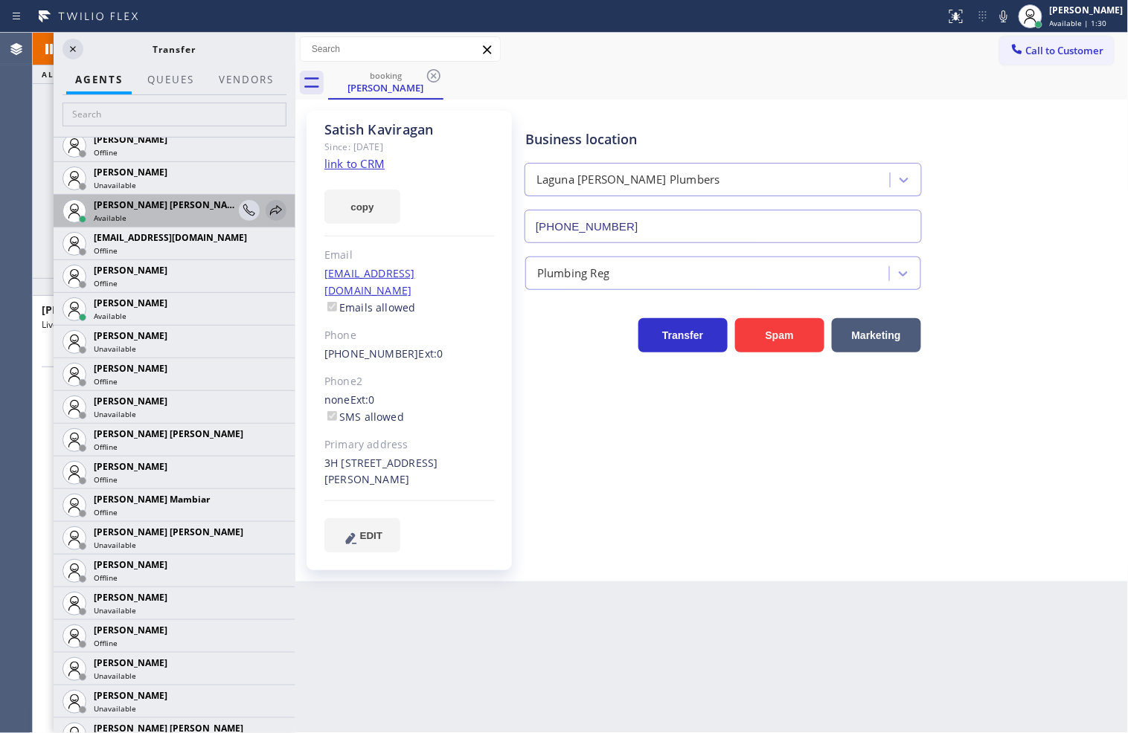 This screenshot has width=1128, height=733. Describe the element at coordinates (364, 417) in the screenshot. I see `label: SMS allowed` at that location.